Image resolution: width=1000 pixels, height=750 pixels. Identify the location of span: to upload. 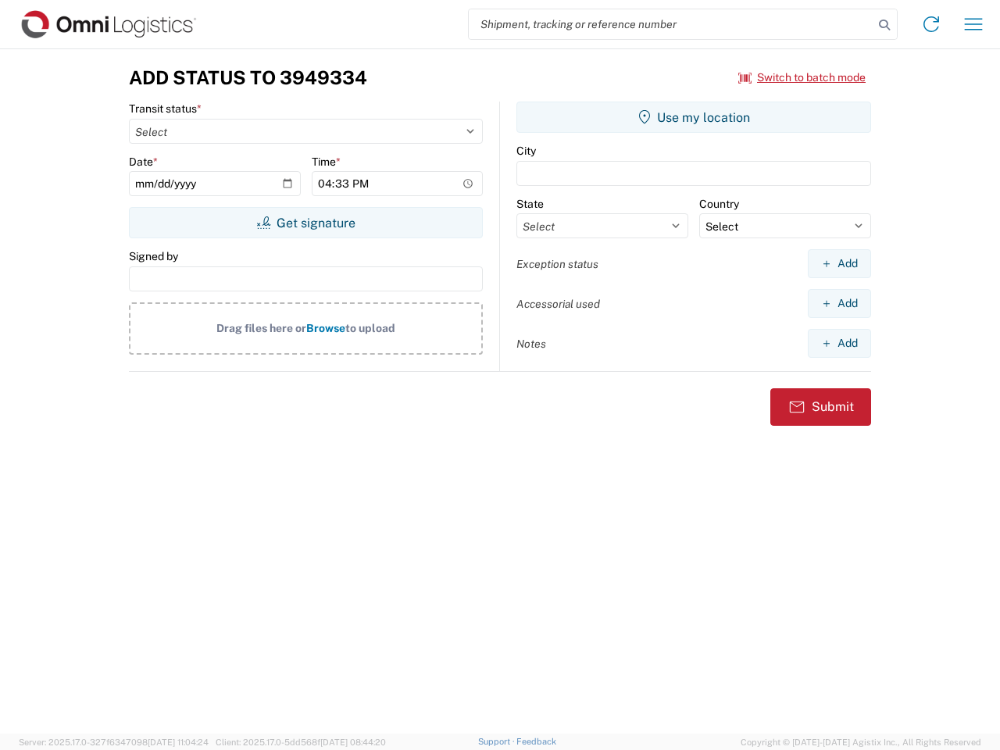
(370, 328).